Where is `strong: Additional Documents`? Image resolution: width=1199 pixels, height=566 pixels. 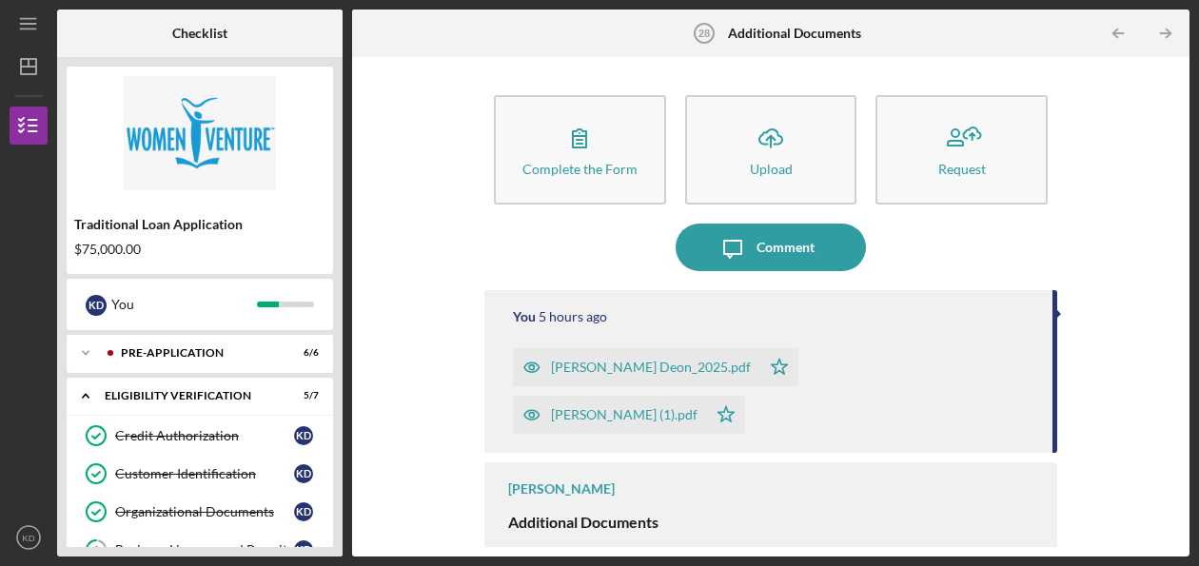
strong: Additional Documents is located at coordinates (583, 522).